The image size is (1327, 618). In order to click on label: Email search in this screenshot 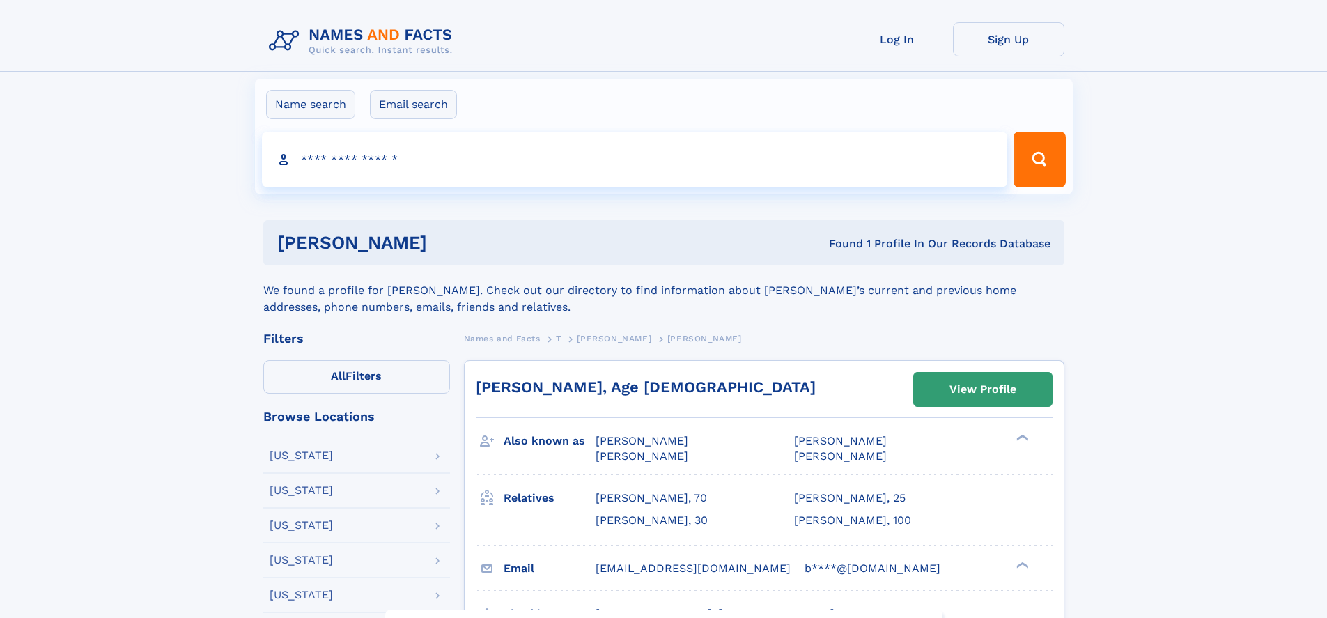, I will do `click(413, 104)`.